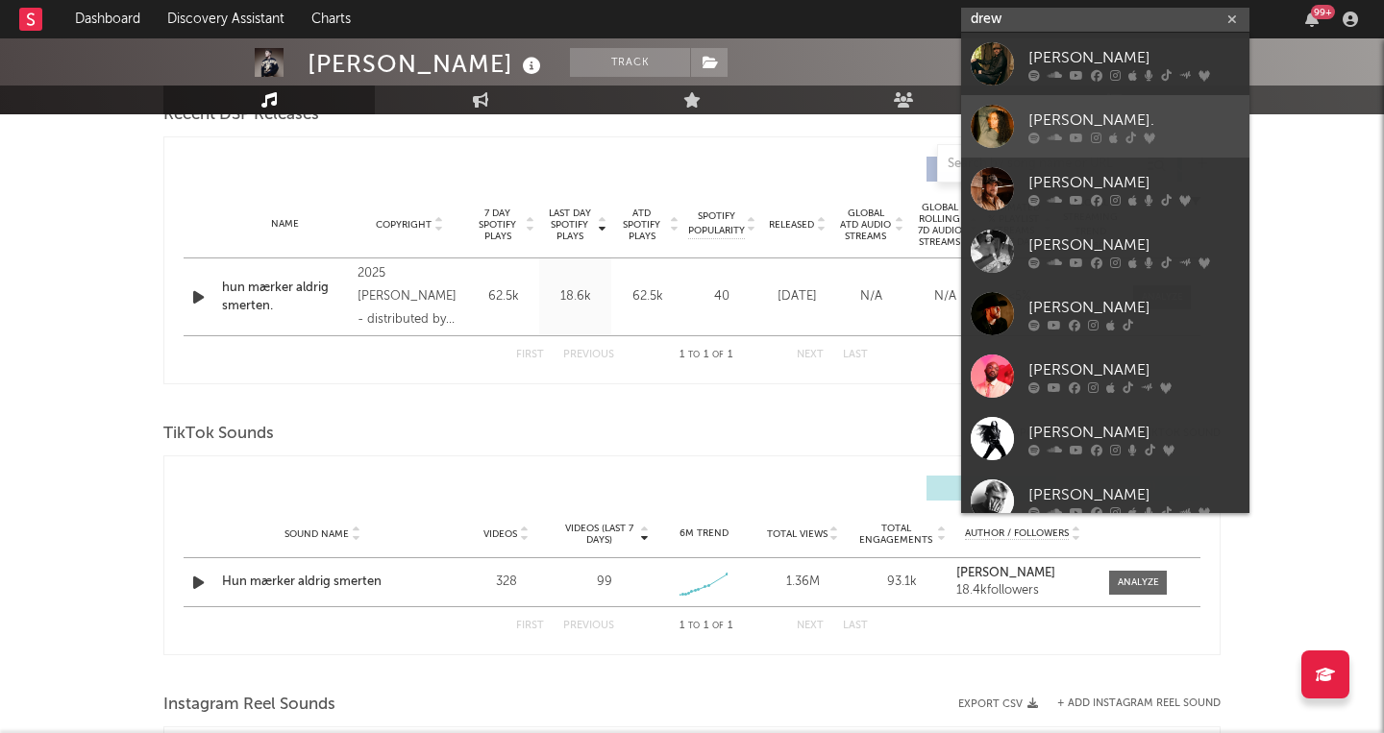 The image size is (1384, 733). Describe the element at coordinates (991, 488) in the screenshot. I see `button: UGC(1)` at that location.